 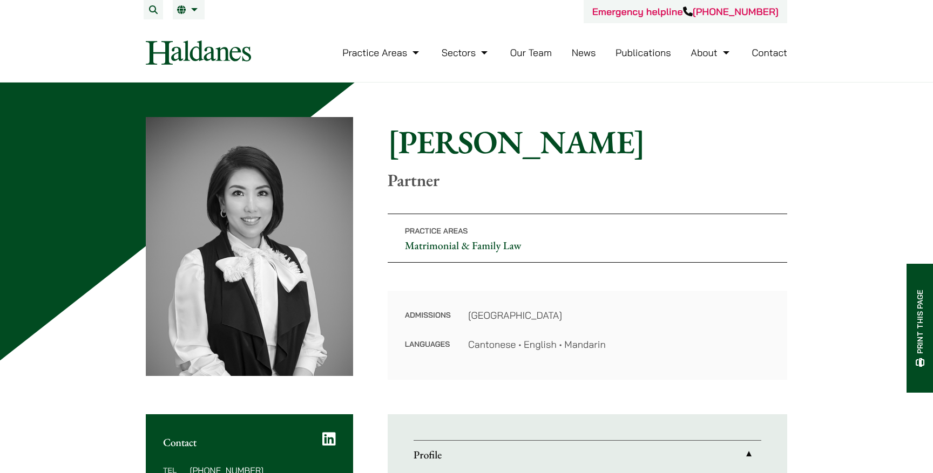 What do you see at coordinates (436, 231) in the screenshot?
I see `span: Practice Areas` at bounding box center [436, 231].